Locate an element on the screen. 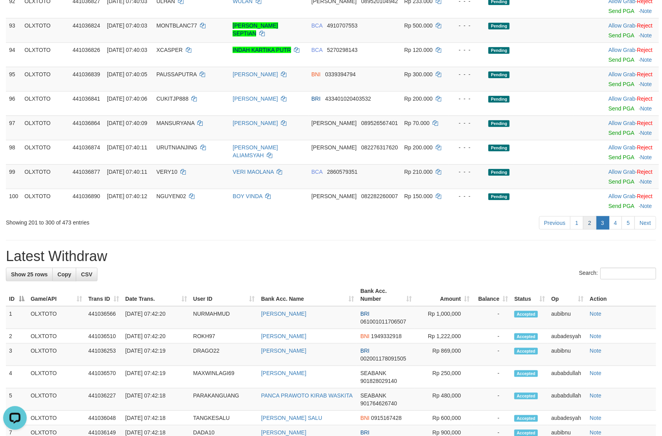 The width and height of the screenshot is (662, 436). span: MONTBLANC77 is located at coordinates (176, 26).